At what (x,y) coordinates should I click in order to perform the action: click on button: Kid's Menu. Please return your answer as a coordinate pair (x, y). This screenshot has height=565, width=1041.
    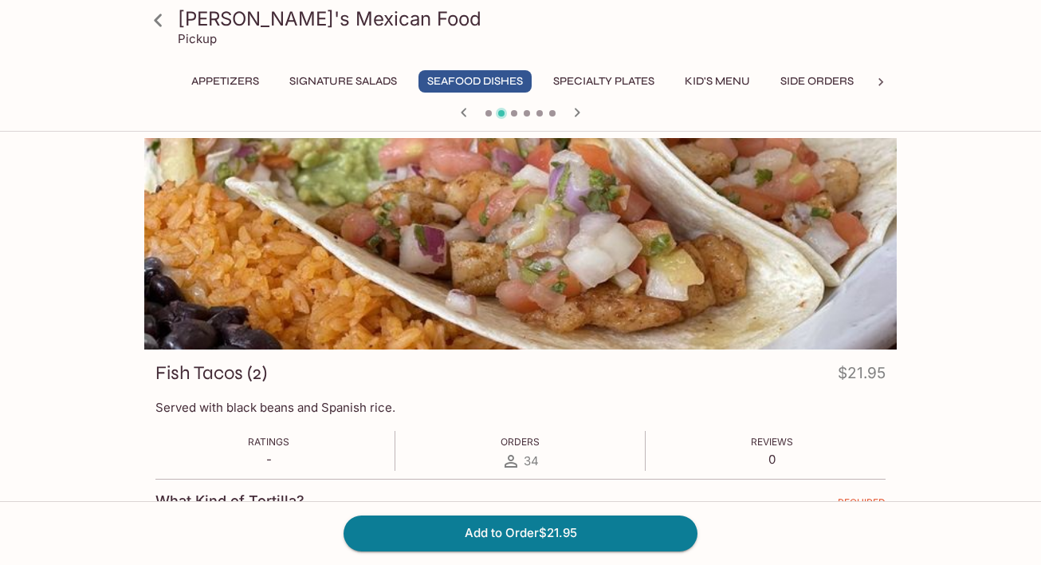
    Looking at the image, I should click on (718, 81).